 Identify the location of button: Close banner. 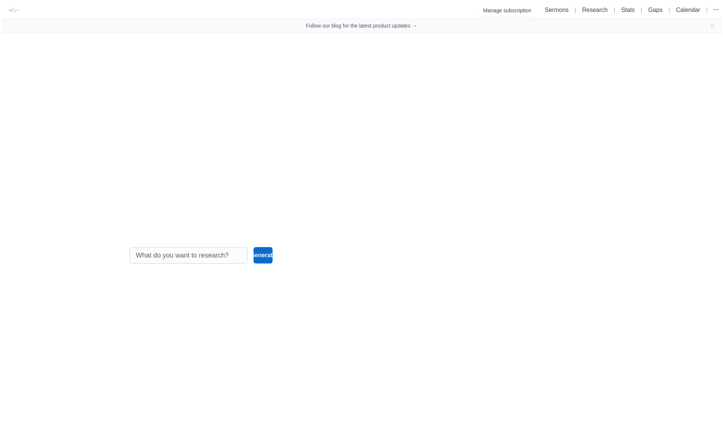
(712, 26).